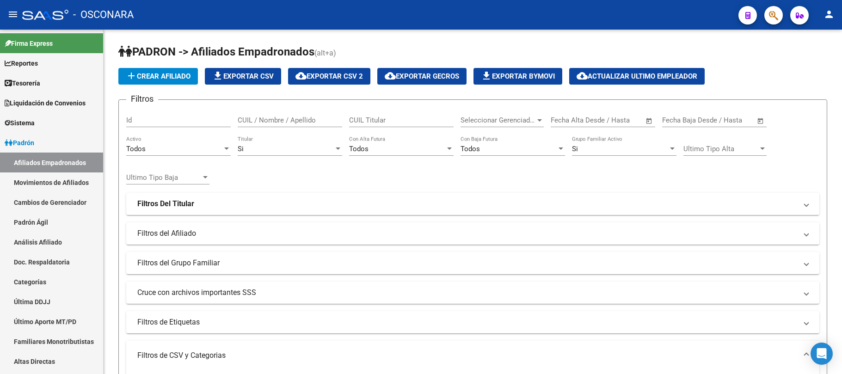 The width and height of the screenshot is (842, 374). I want to click on strong: Filtros Del Titular, so click(166, 204).